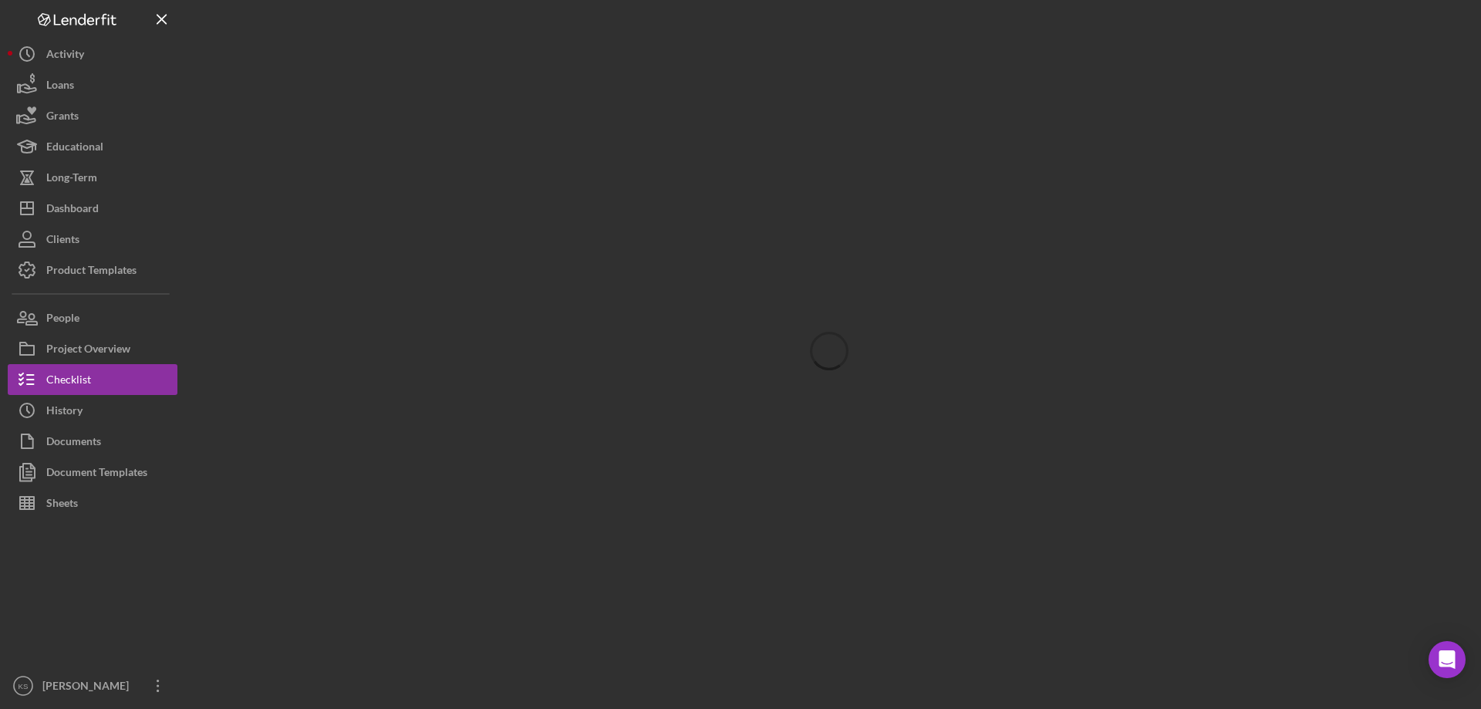  Describe the element at coordinates (93, 441) in the screenshot. I see `button: Documents` at that location.